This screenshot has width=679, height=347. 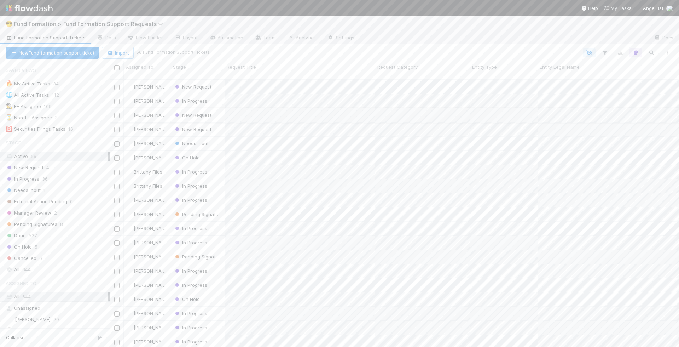 What do you see at coordinates (46, 38) in the screenshot?
I see `span: Fund Formation Support Tickets` at bounding box center [46, 38].